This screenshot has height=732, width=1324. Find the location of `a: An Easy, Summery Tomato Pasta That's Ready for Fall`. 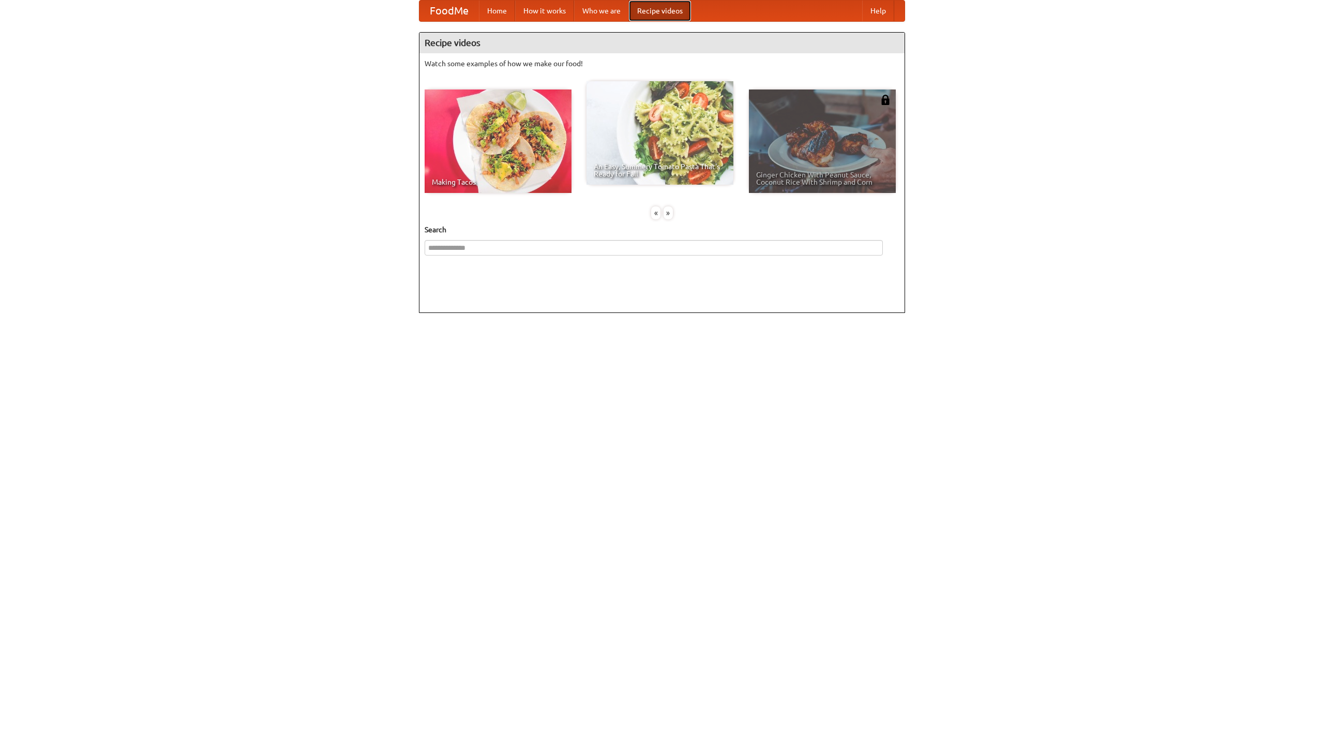

a: An Easy, Summery Tomato Pasta That's Ready for Fall is located at coordinates (660, 133).